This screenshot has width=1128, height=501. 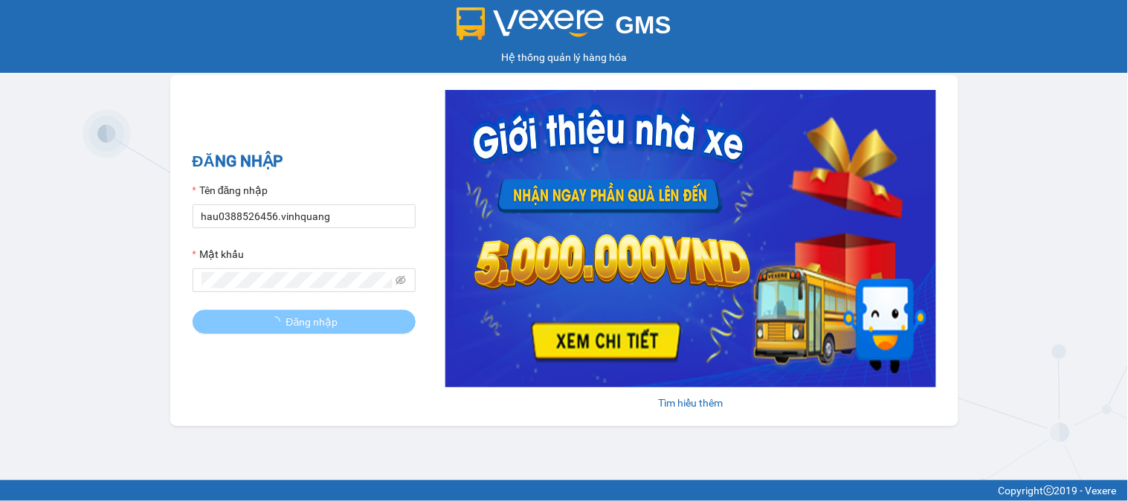 What do you see at coordinates (278, 322) in the screenshot?
I see `span: loading` at bounding box center [278, 322].